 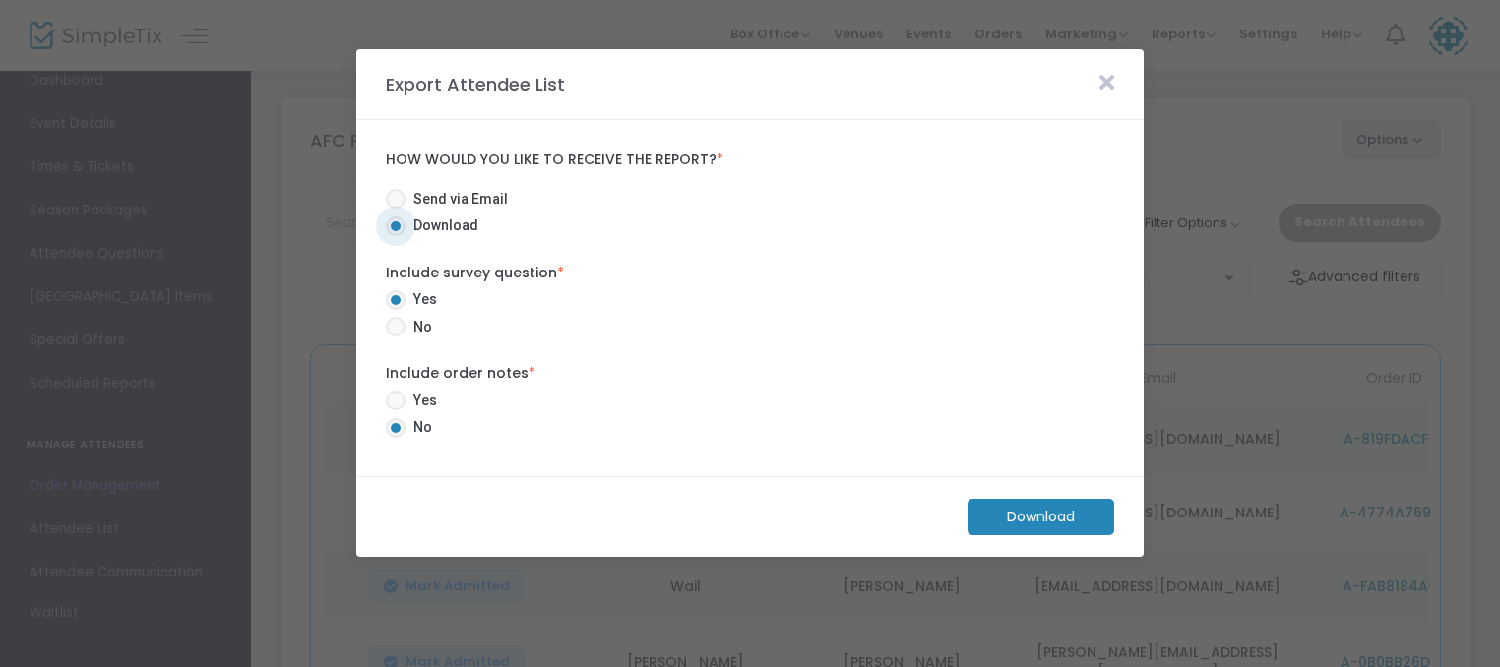 I want to click on span: Download, so click(x=442, y=225).